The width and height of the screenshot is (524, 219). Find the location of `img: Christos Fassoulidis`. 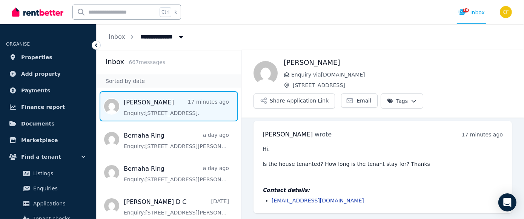

img: Christos Fassoulidis is located at coordinates (505, 12).